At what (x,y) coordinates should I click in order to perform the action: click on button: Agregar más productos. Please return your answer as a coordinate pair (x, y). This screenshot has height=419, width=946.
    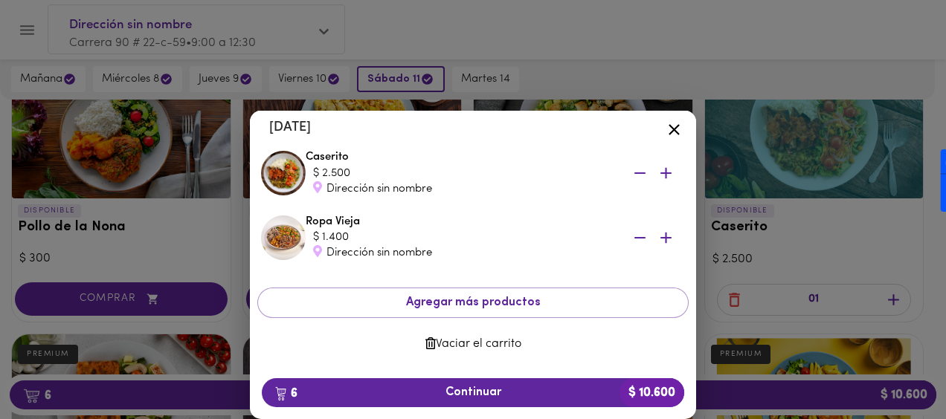
    Looking at the image, I should click on (473, 303).